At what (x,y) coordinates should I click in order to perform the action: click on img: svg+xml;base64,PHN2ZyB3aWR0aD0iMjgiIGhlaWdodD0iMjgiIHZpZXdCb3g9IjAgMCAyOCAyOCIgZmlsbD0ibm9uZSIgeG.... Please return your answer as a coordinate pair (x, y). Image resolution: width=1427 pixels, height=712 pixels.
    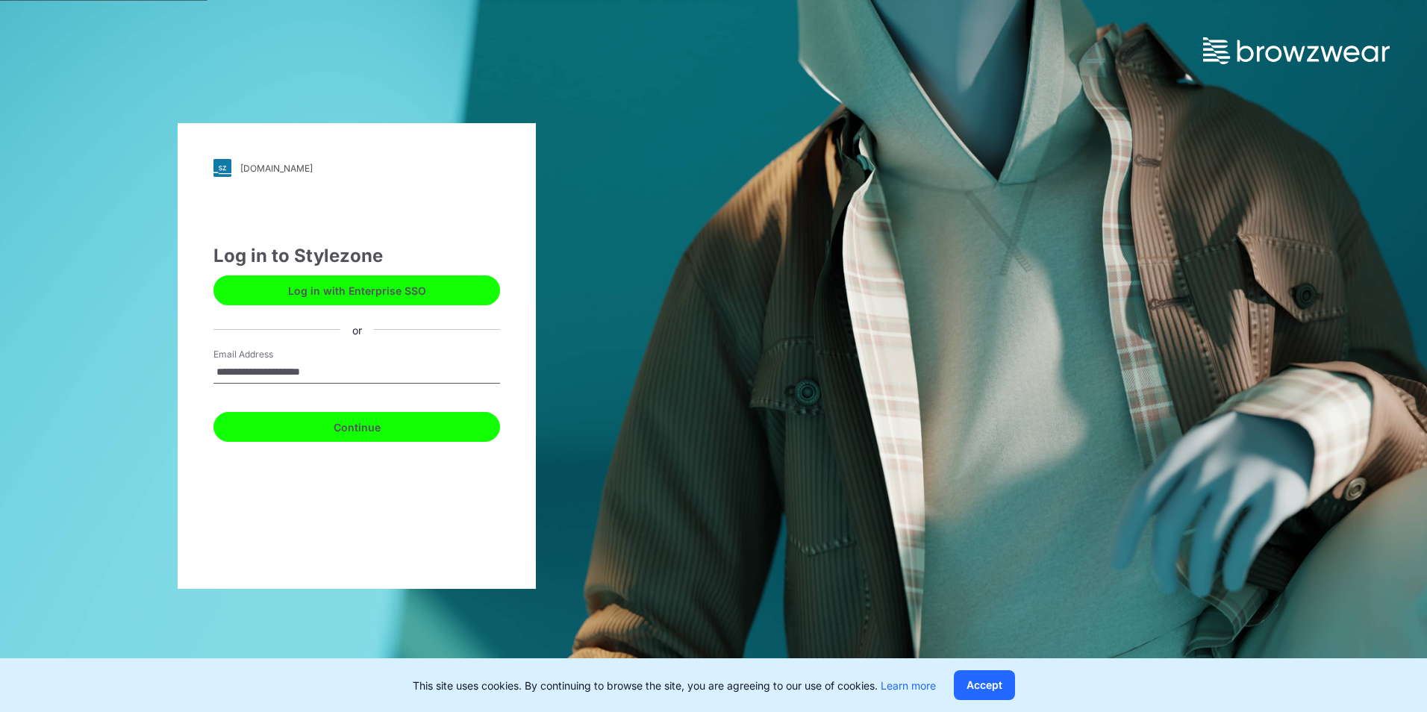
    Looking at the image, I should click on (222, 168).